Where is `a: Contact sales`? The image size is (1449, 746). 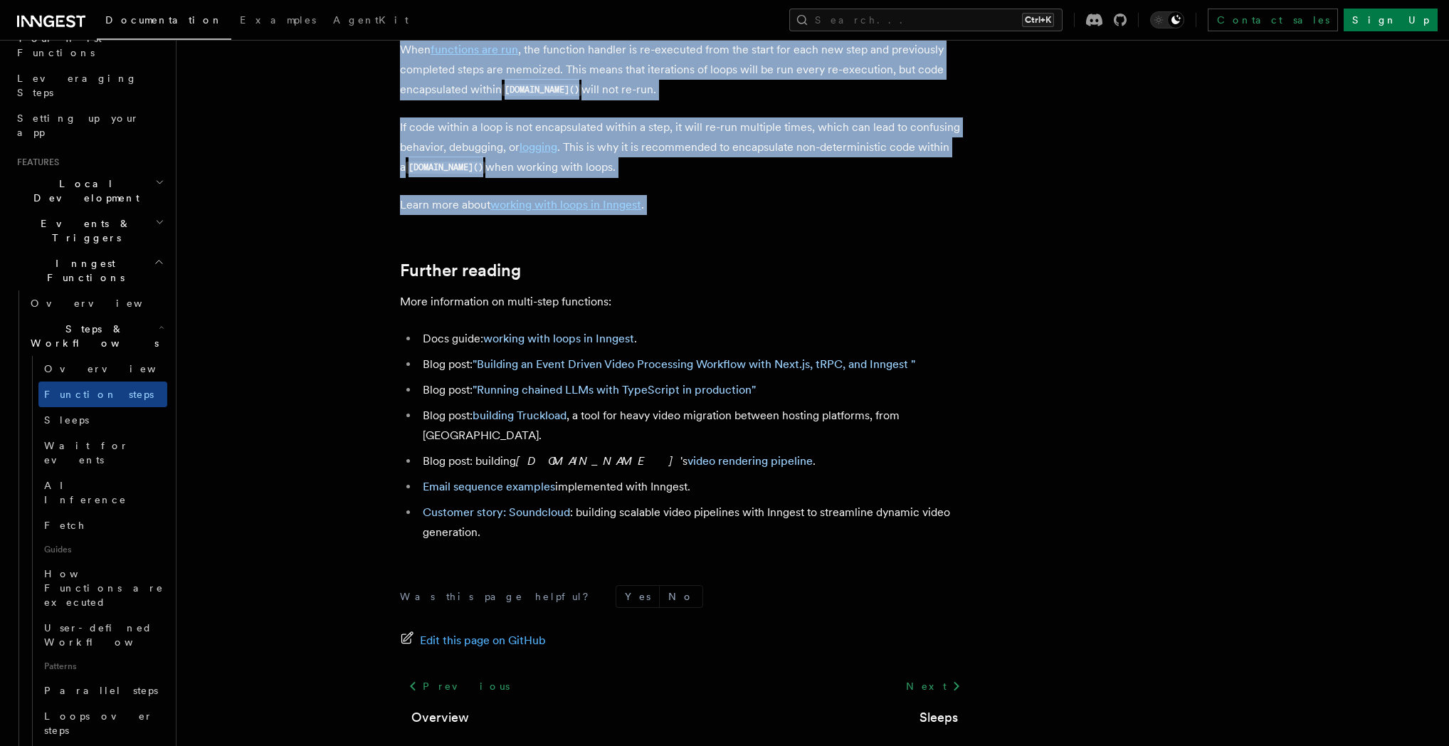
a: Contact sales is located at coordinates (1272, 20).